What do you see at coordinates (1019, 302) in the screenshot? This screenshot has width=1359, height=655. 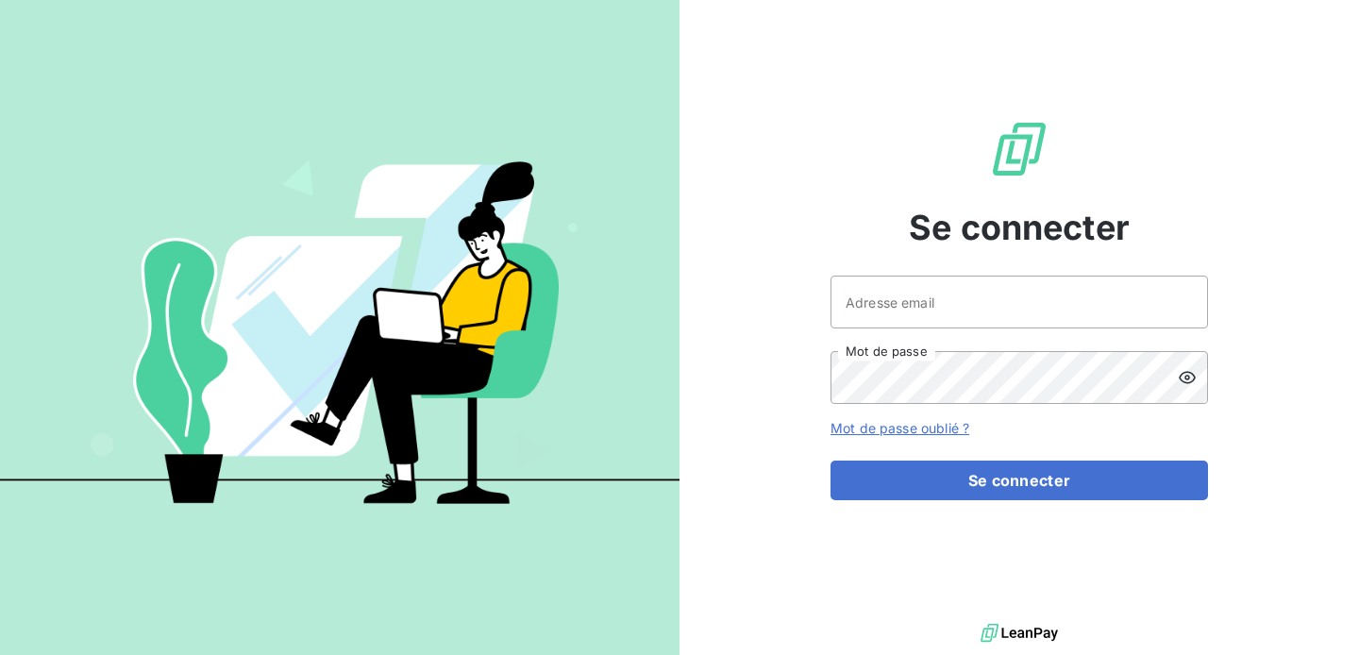 I see `input: placeholder` at bounding box center [1019, 302].